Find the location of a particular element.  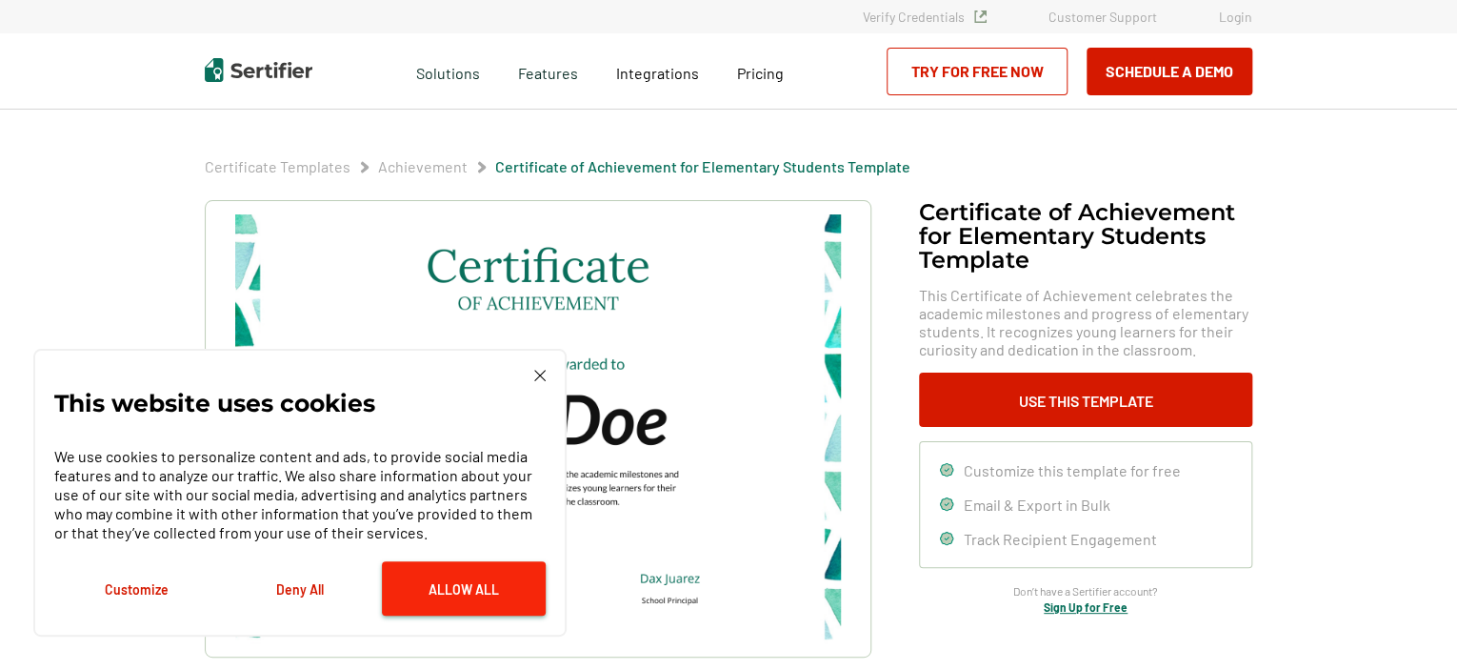

button: Customize is located at coordinates (136, 588).